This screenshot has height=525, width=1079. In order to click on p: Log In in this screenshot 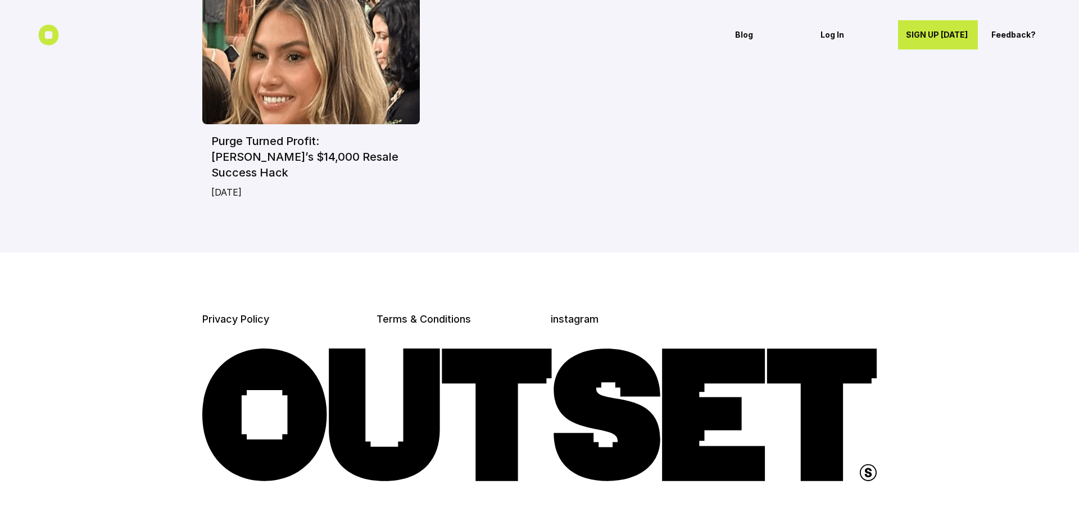, I will do `click(853, 35)`.